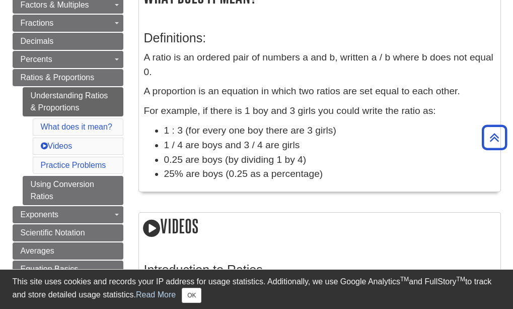  I want to click on a: Understanding Ratios & Proportions, so click(73, 102).